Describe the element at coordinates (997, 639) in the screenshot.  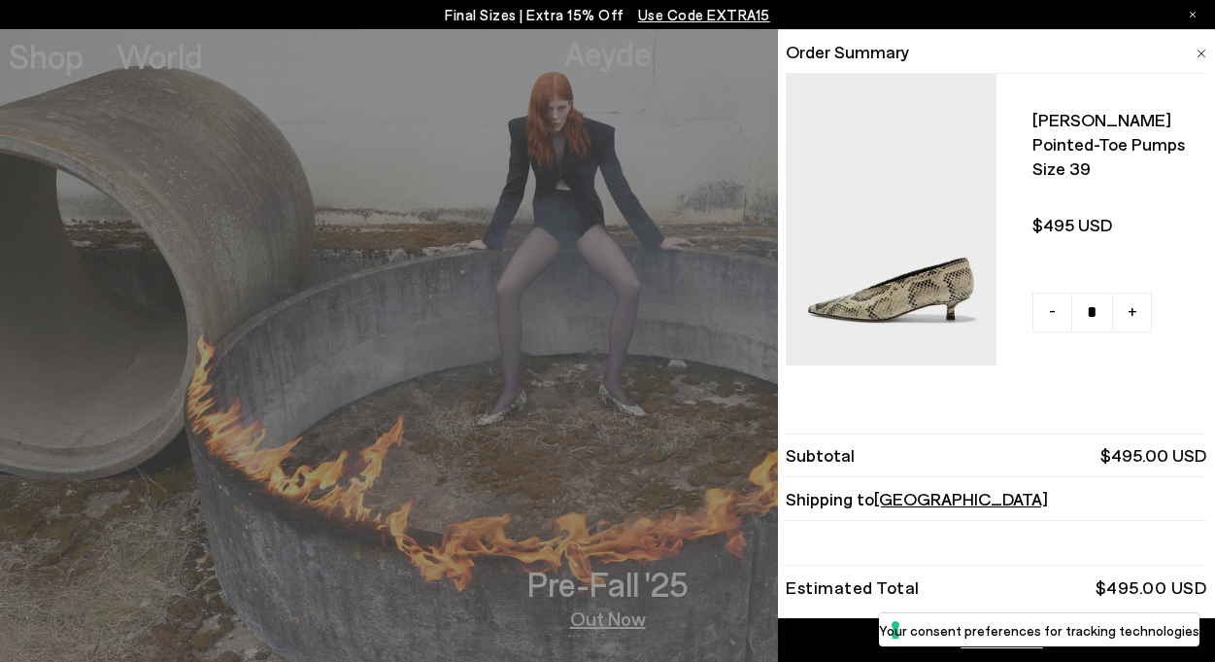
I see `a: View Cart` at that location.